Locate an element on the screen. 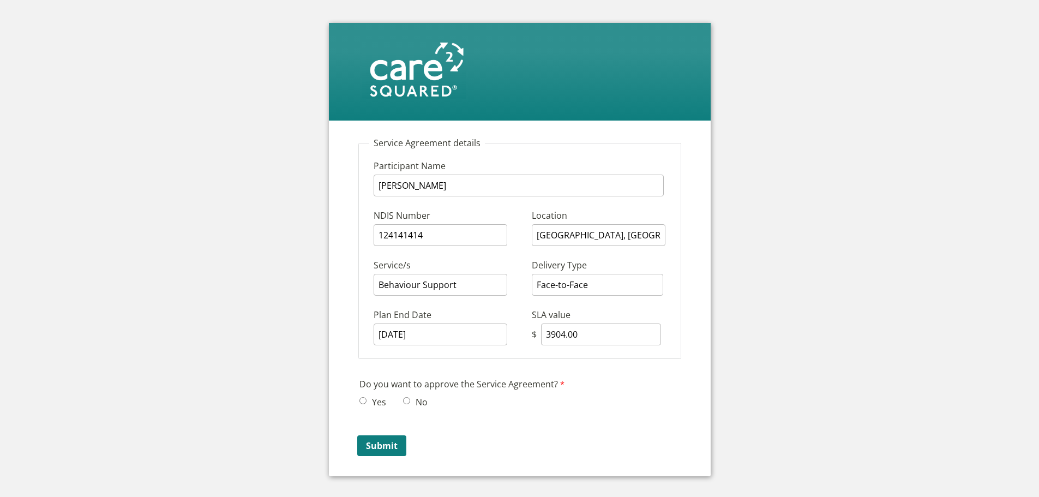 The width and height of the screenshot is (1039, 497). label: Do you want to approve the Service Agreement? is located at coordinates (463, 385).